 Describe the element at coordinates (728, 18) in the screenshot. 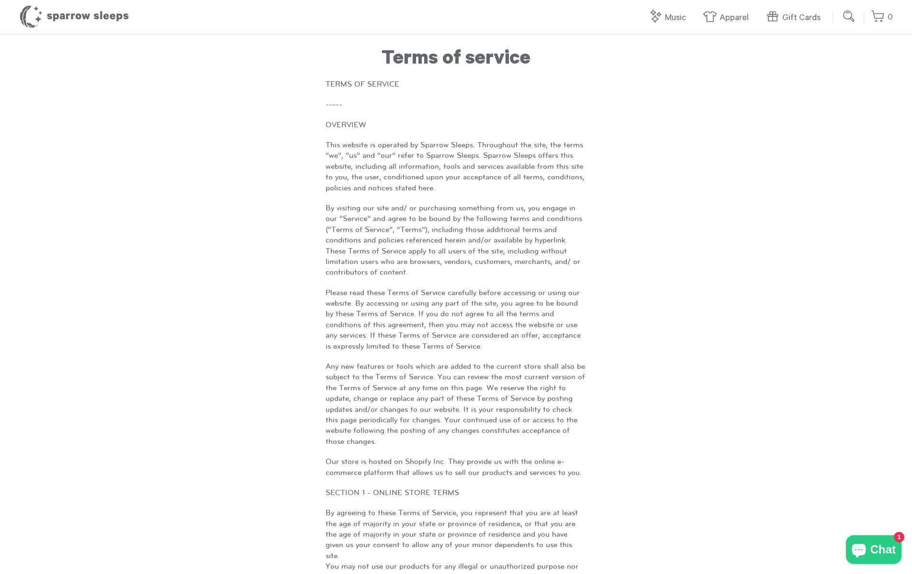

I see `a: Apparel` at that location.